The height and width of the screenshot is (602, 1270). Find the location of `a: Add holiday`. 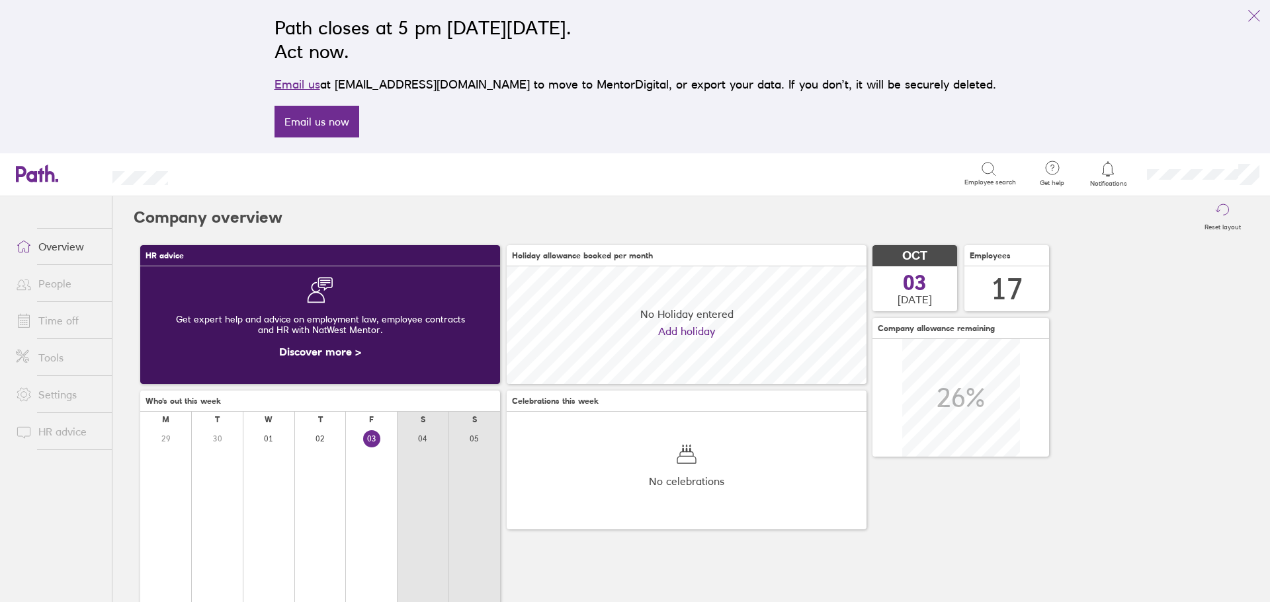

a: Add holiday is located at coordinates (686, 331).